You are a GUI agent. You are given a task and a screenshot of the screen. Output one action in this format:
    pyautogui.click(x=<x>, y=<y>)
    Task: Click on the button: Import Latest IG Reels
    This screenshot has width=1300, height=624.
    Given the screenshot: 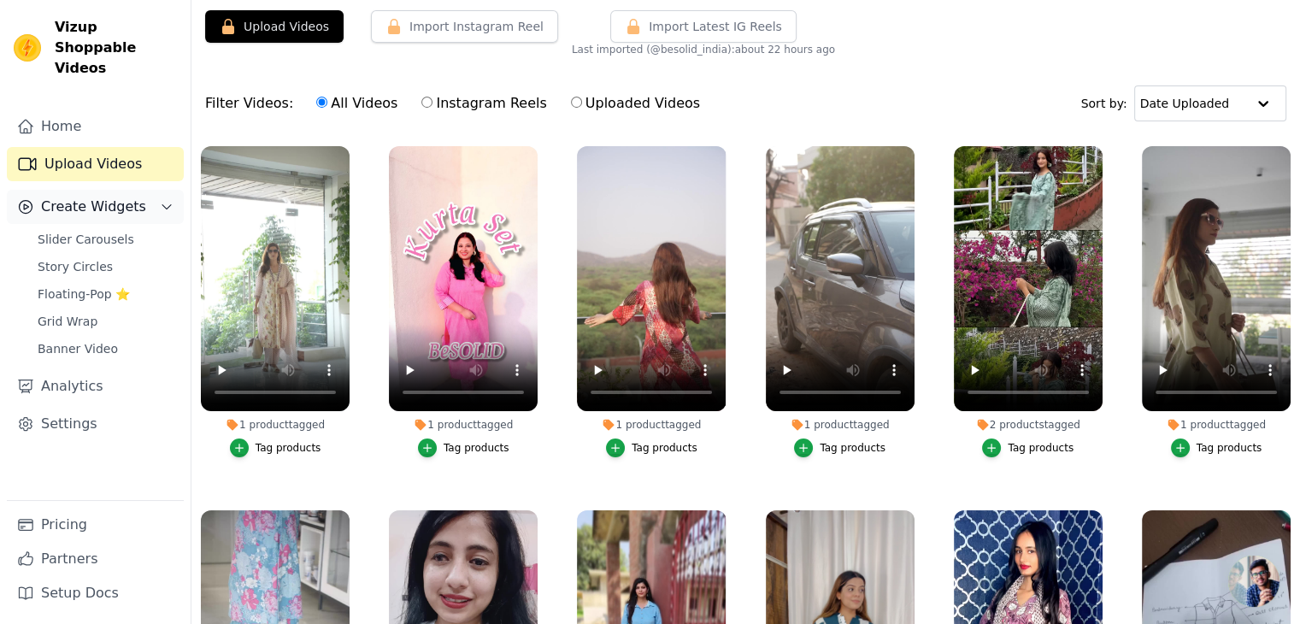 What is the action you would take?
    pyautogui.click(x=703, y=26)
    